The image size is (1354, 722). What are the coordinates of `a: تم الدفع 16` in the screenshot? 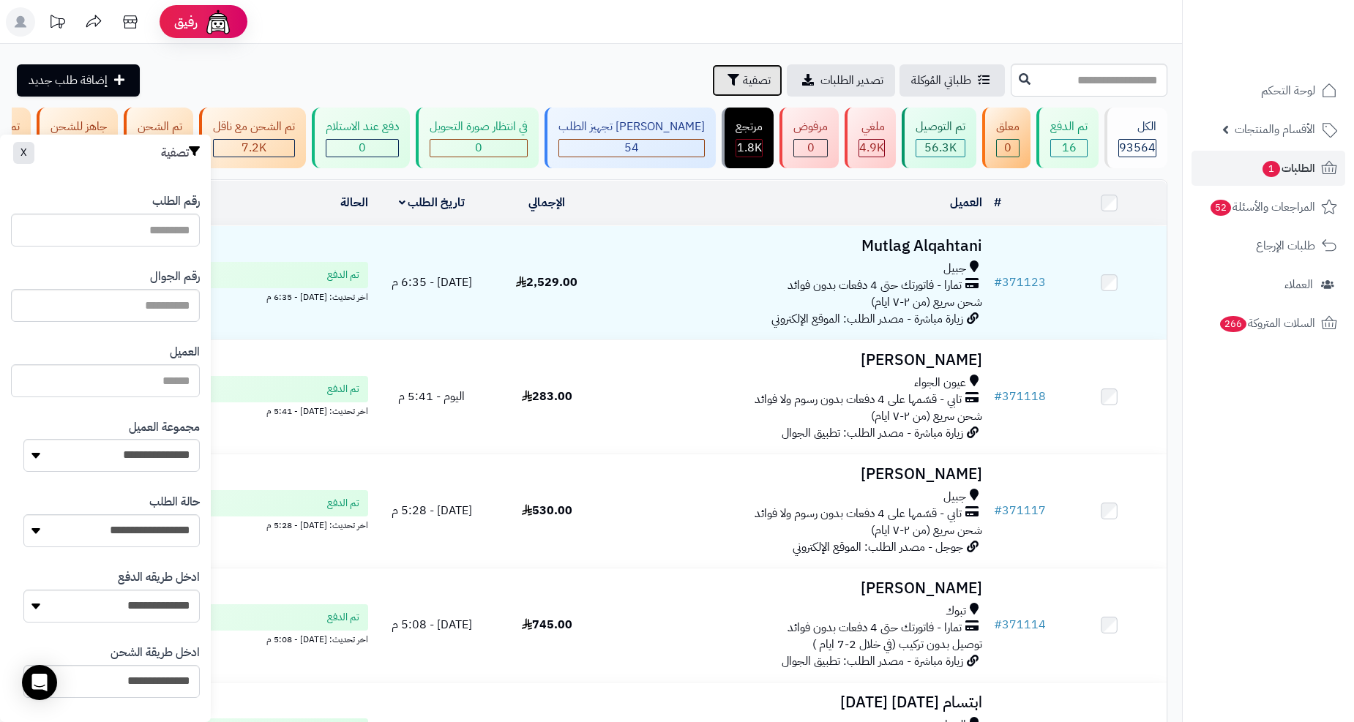 It's located at (1067, 138).